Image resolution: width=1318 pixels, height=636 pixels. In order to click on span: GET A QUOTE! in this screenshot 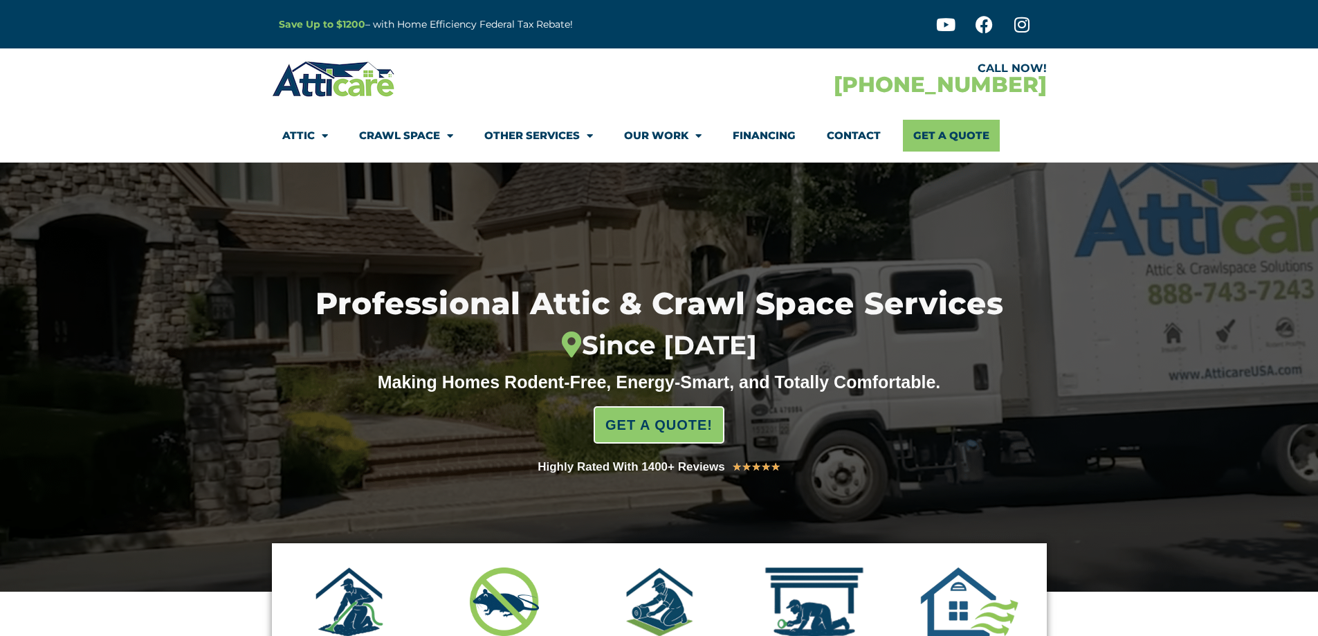, I will do `click(659, 425)`.